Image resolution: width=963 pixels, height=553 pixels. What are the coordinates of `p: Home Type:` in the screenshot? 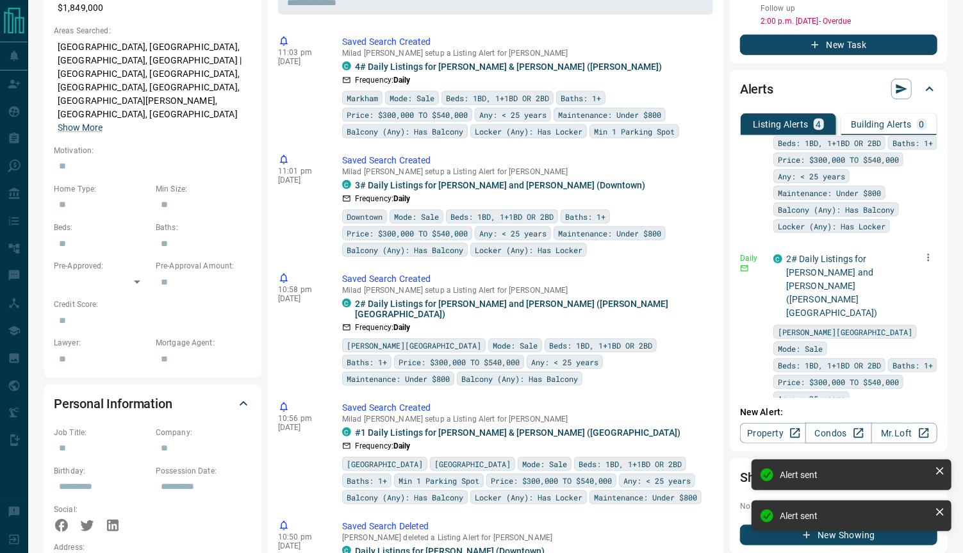 It's located at (101, 189).